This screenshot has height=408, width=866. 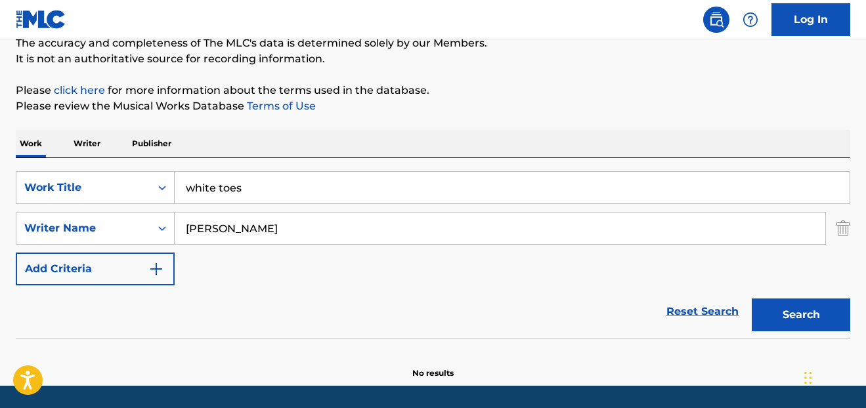 What do you see at coordinates (433, 255) in the screenshot?
I see `form: Search Form` at bounding box center [433, 255].